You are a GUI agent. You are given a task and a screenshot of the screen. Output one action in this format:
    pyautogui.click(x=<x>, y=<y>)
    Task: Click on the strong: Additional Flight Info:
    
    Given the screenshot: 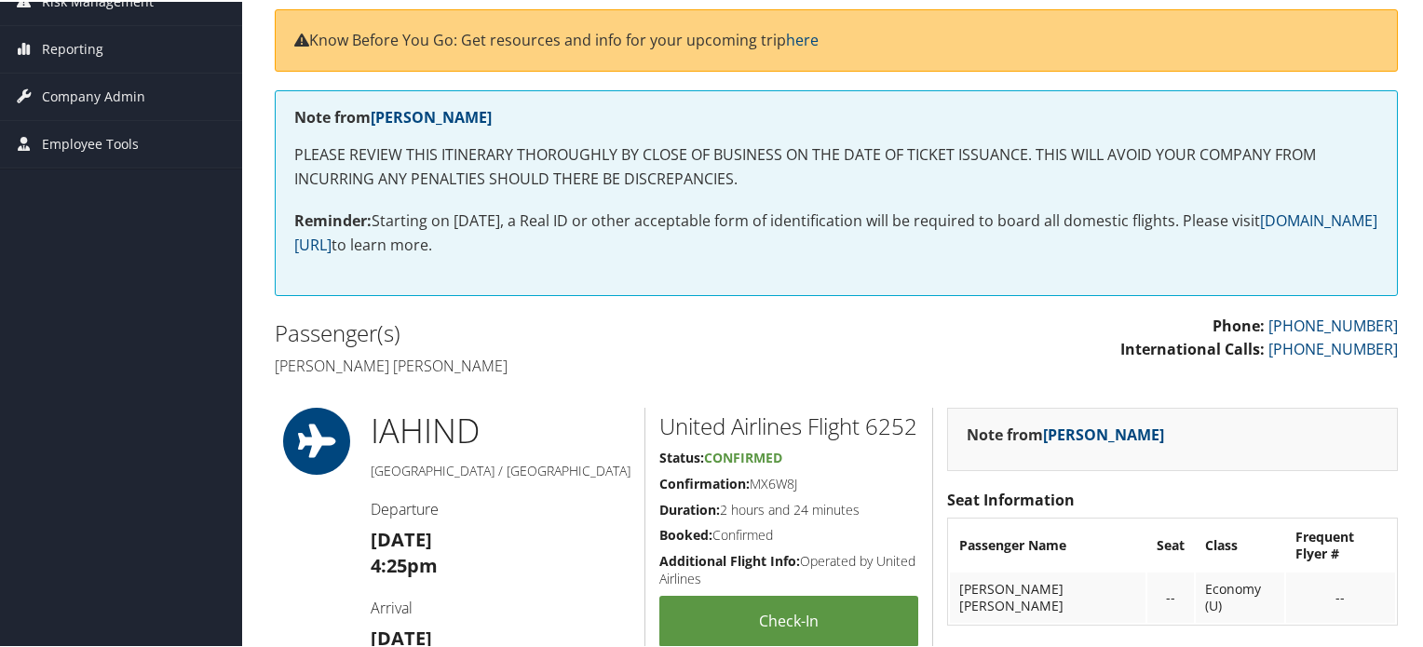 What is the action you would take?
    pyautogui.click(x=729, y=559)
    